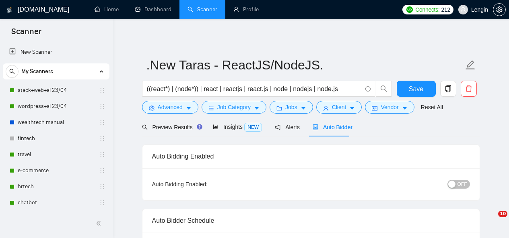 The image size is (509, 238). What do you see at coordinates (502, 214) in the screenshot?
I see `span: 10` at bounding box center [502, 214].